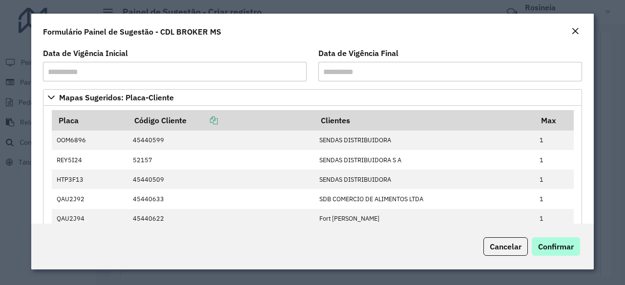 This screenshot has height=285, width=625. I want to click on td: 45440633, so click(221, 199).